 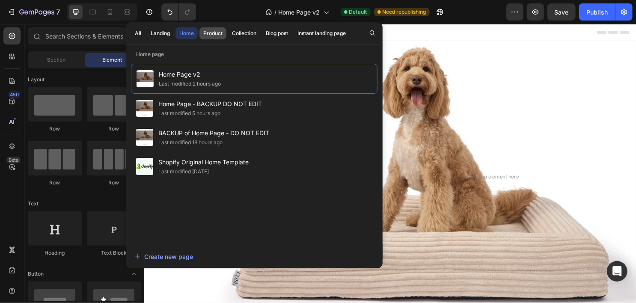 I want to click on button: All, so click(x=138, y=33).